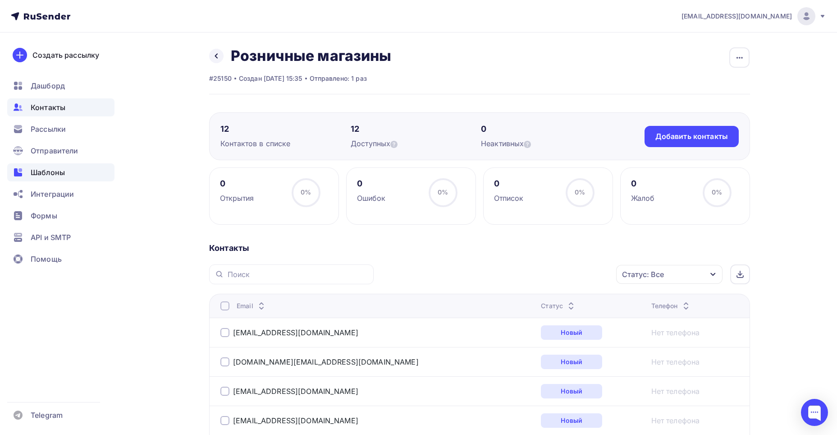 The width and height of the screenshot is (837, 435). What do you see at coordinates (416, 143) in the screenshot?
I see `div: Доступных` at bounding box center [416, 143].